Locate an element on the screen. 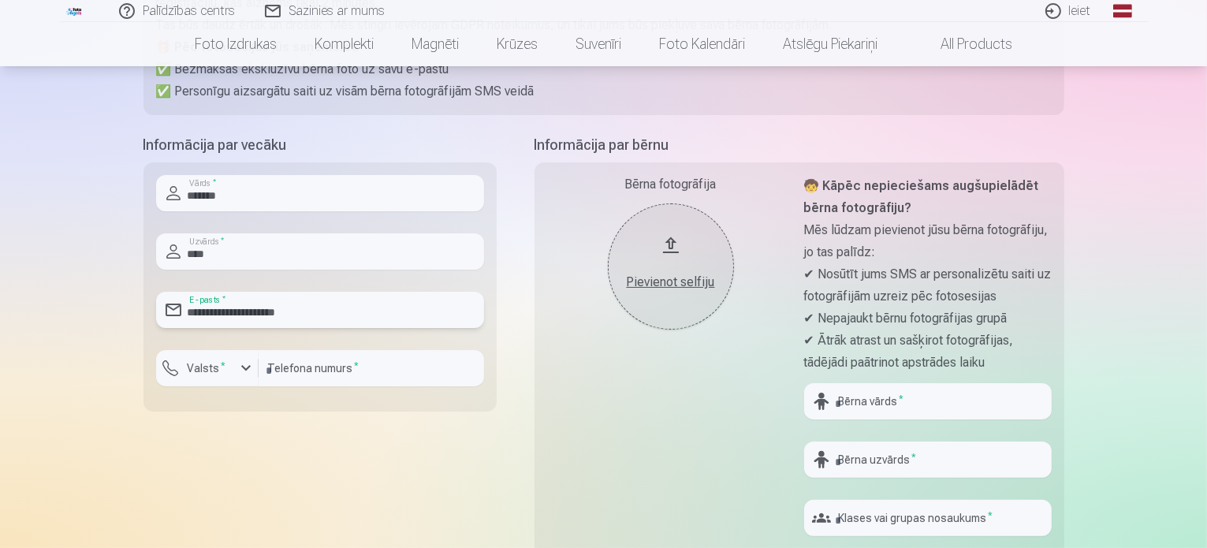 This screenshot has height=548, width=1207. a: Krūzes is located at coordinates (517, 44).